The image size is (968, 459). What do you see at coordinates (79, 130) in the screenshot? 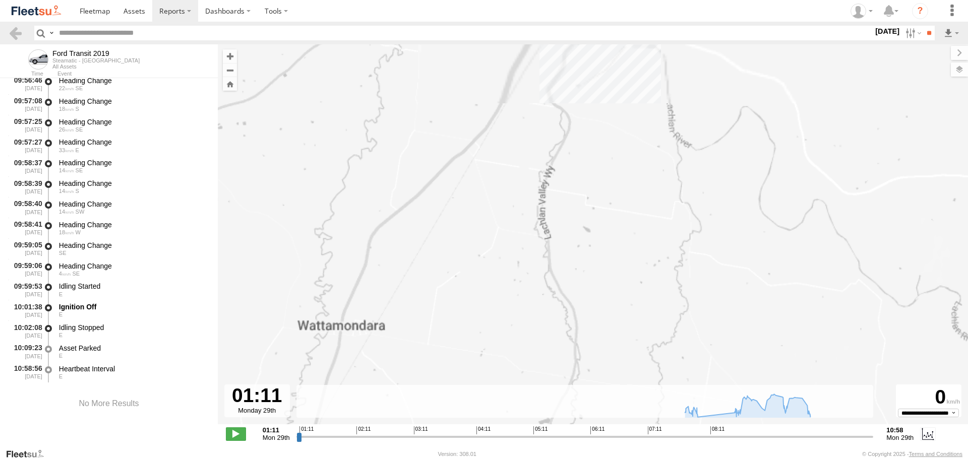
I see `span: Heading: 131` at bounding box center [79, 130].